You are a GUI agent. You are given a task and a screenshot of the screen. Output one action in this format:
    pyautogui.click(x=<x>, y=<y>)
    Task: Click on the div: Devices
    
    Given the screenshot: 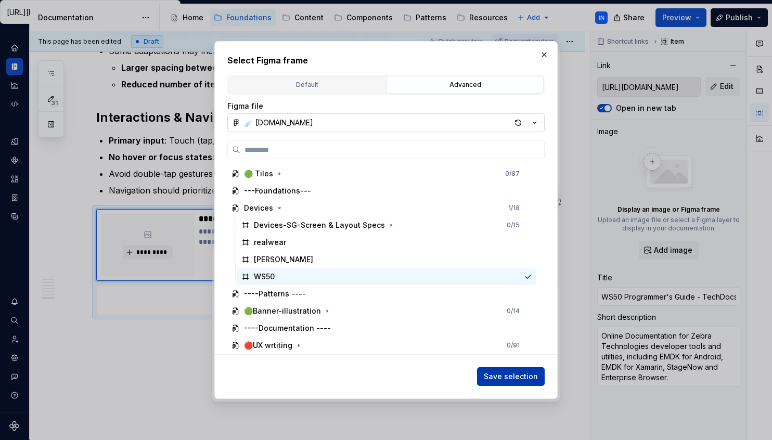 What is the action you would take?
    pyautogui.click(x=258, y=208)
    